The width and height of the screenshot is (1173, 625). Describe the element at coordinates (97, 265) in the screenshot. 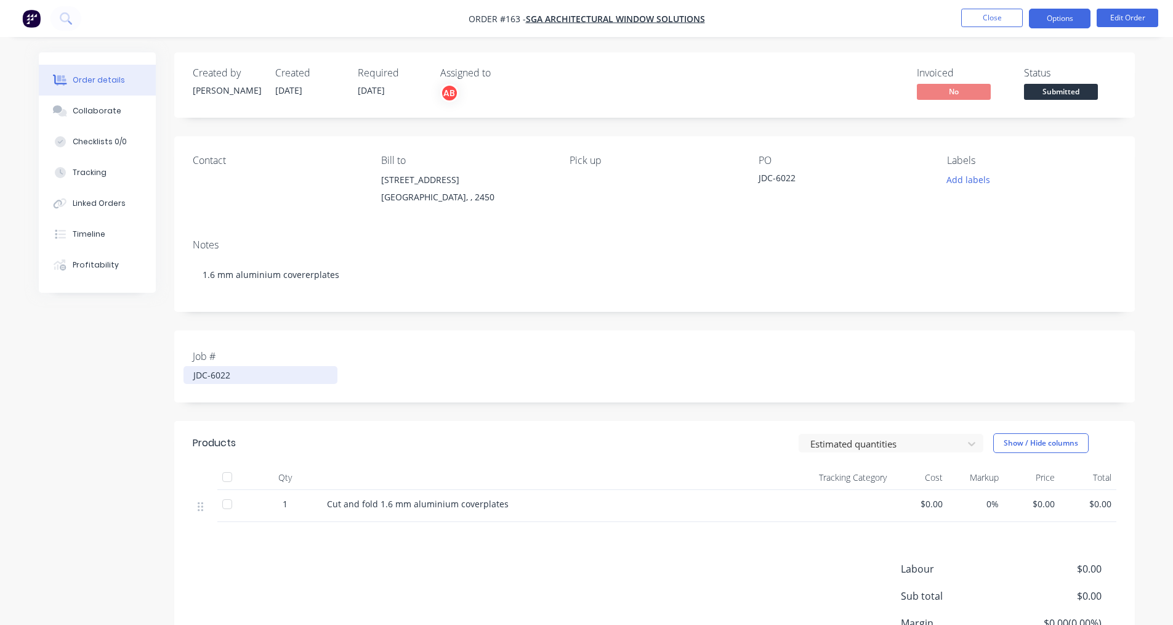

I see `button: Profitability` at that location.